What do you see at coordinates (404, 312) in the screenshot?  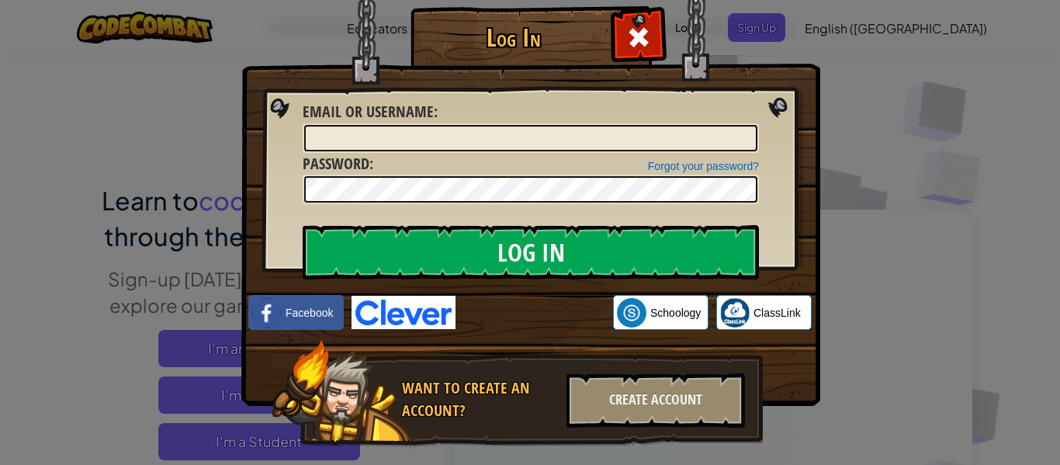 I see `img: clever-logo-blue.png` at bounding box center [404, 312].